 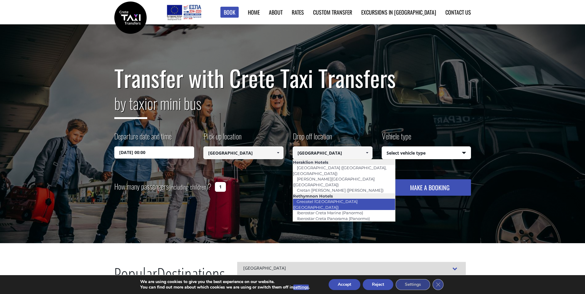 What do you see at coordinates (163, 187) in the screenshot?
I see `label: How many passengers ?` at bounding box center [163, 187].